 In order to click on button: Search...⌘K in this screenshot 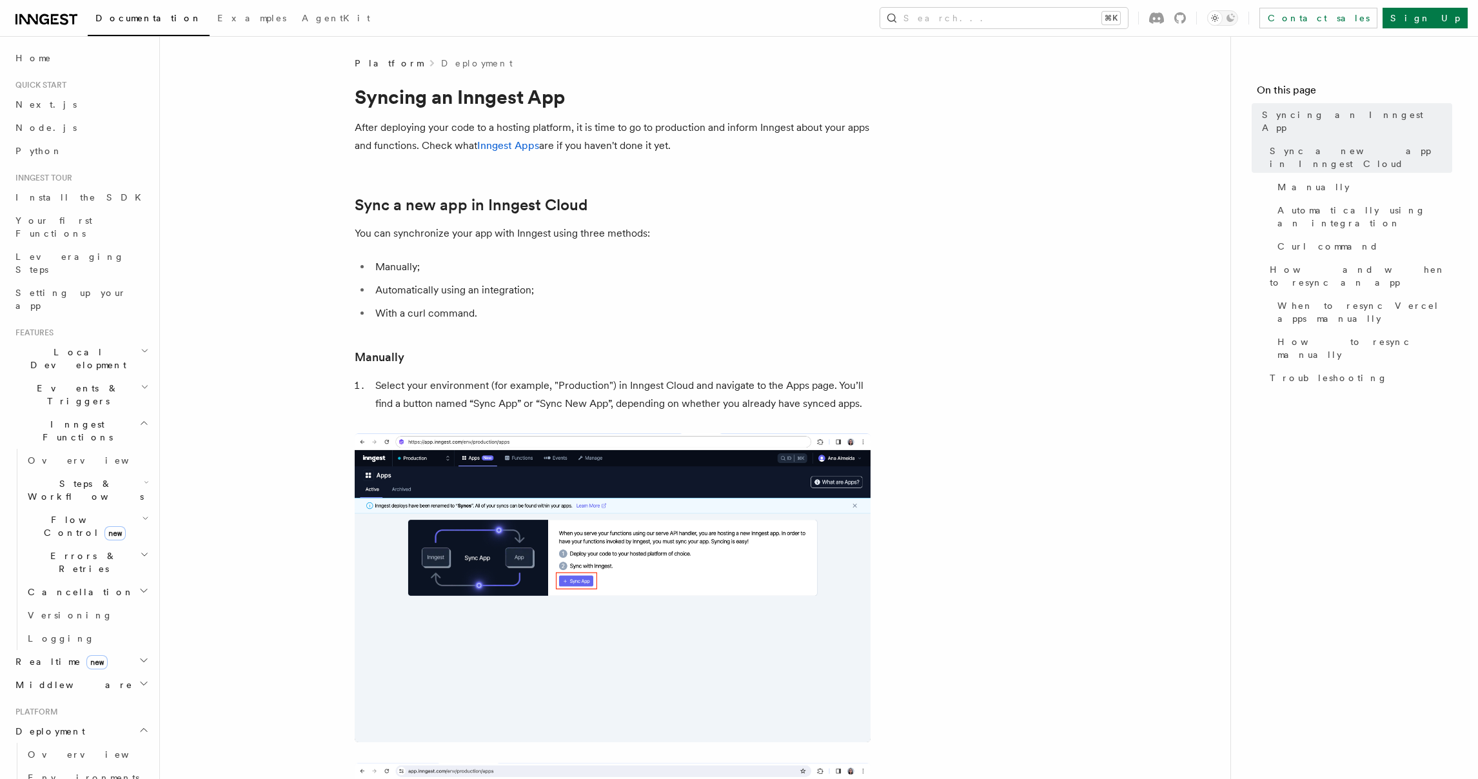, I will do `click(1004, 18)`.